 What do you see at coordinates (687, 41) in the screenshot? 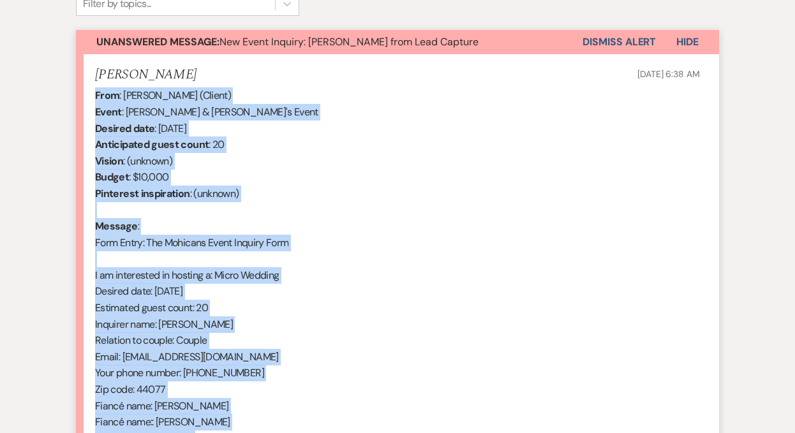
I see `span: Hide` at bounding box center [687, 41].